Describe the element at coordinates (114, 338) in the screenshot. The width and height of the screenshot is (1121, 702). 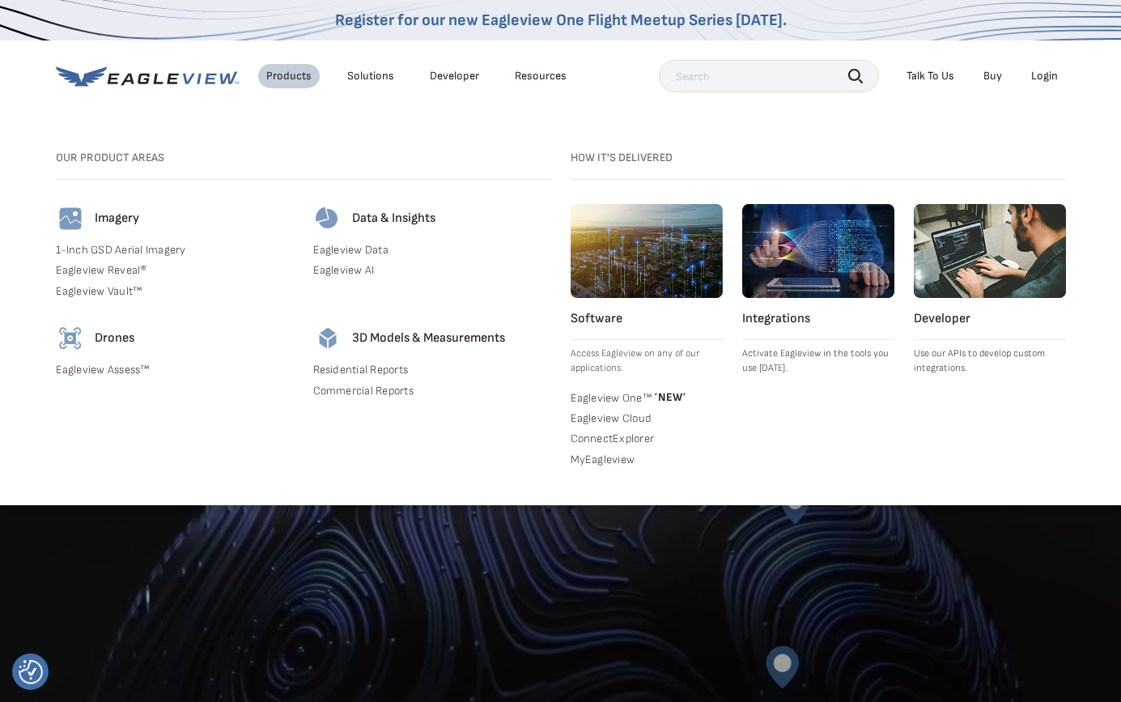
I see `h4: Drones` at that location.